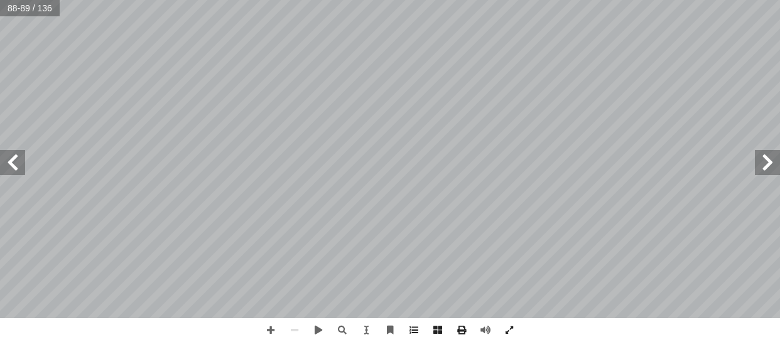 Image resolution: width=780 pixels, height=342 pixels. I want to click on span: إشارة مرجعية, so click(390, 331).